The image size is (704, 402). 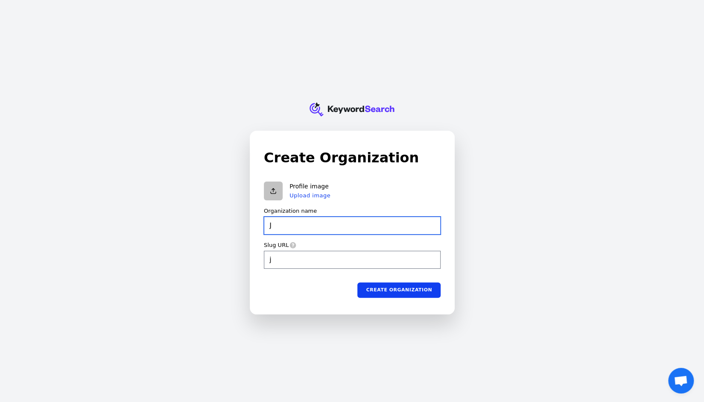 I want to click on h1: Create Organization, so click(x=352, y=158).